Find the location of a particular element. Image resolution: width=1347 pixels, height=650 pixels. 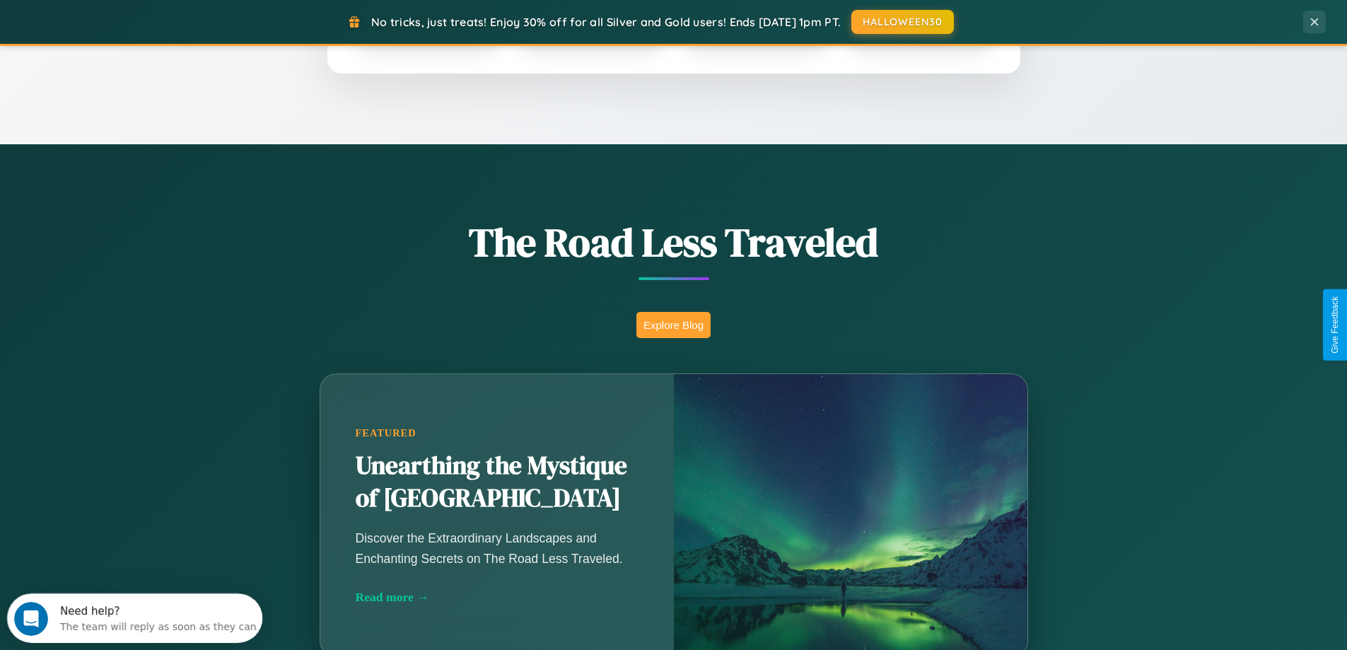

div: Give Feedback is located at coordinates (1335, 325).